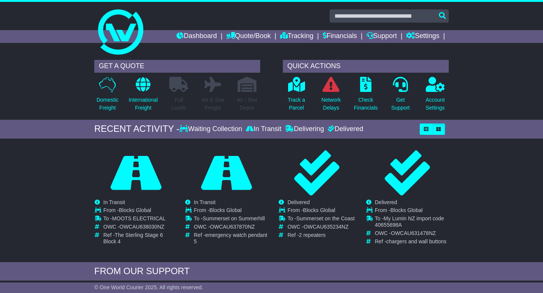 This screenshot has width=543, height=293. I want to click on div: QUICK ACTIONS, so click(366, 66).